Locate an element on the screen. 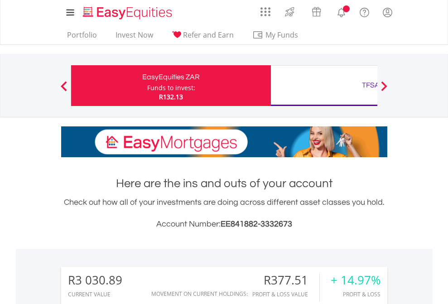 The image size is (448, 304). div: EasyEquities ZAR is located at coordinates (171, 77).